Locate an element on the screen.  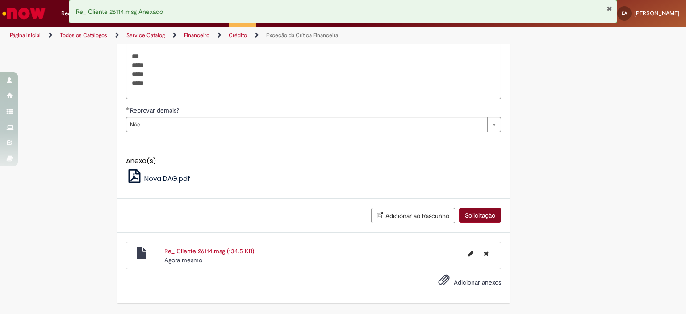
span: Re_ Cliente 26114.msg Anexado is located at coordinates (119, 12).